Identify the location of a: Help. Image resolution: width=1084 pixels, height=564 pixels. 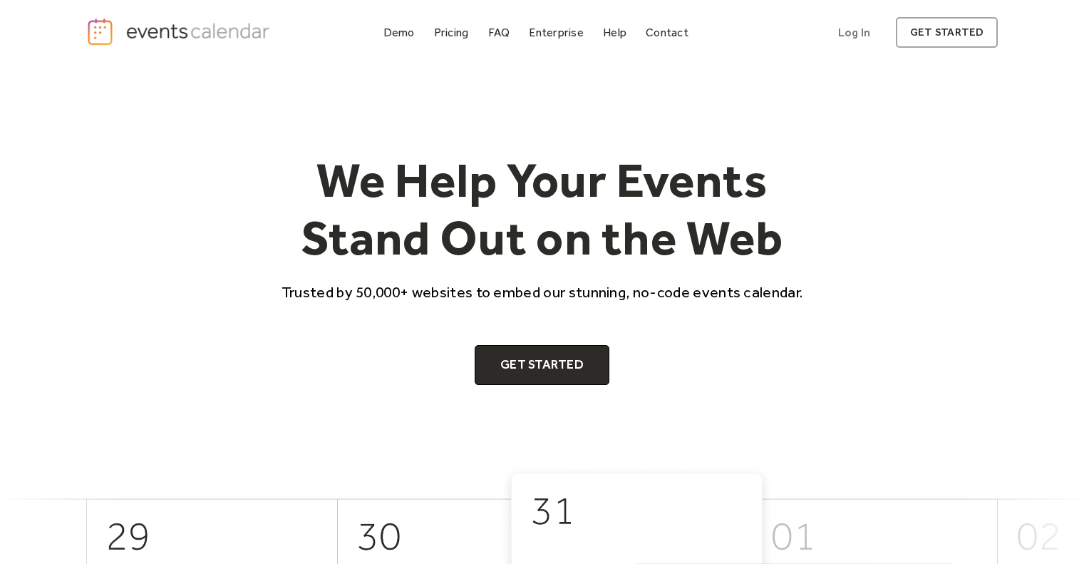
(614, 32).